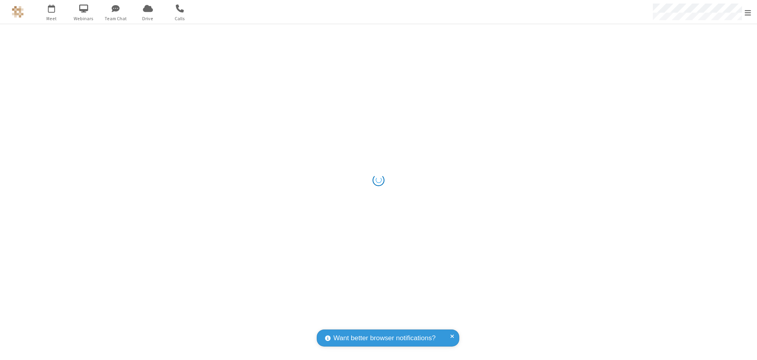  I want to click on span: Drive, so click(148, 19).